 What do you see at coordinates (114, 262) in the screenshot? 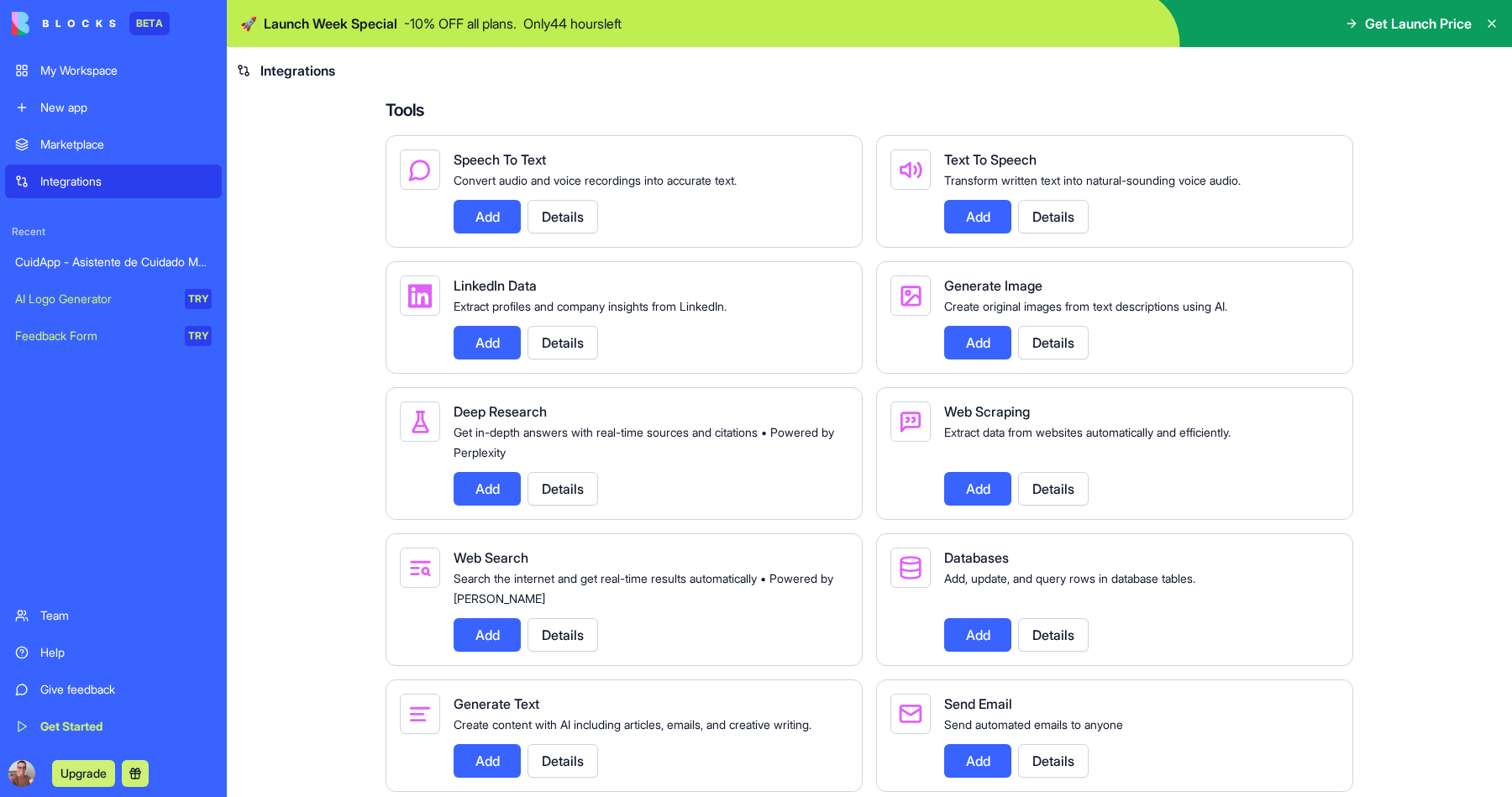
I see `div: CuidApp - Asistente de Cuidado Médico` at bounding box center [114, 262].